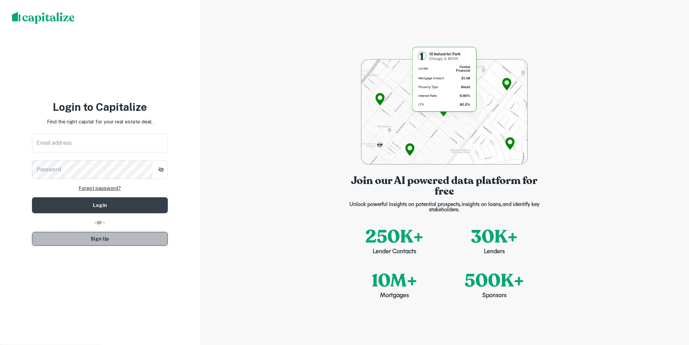  I want to click on p: Lenders, so click(494, 252).